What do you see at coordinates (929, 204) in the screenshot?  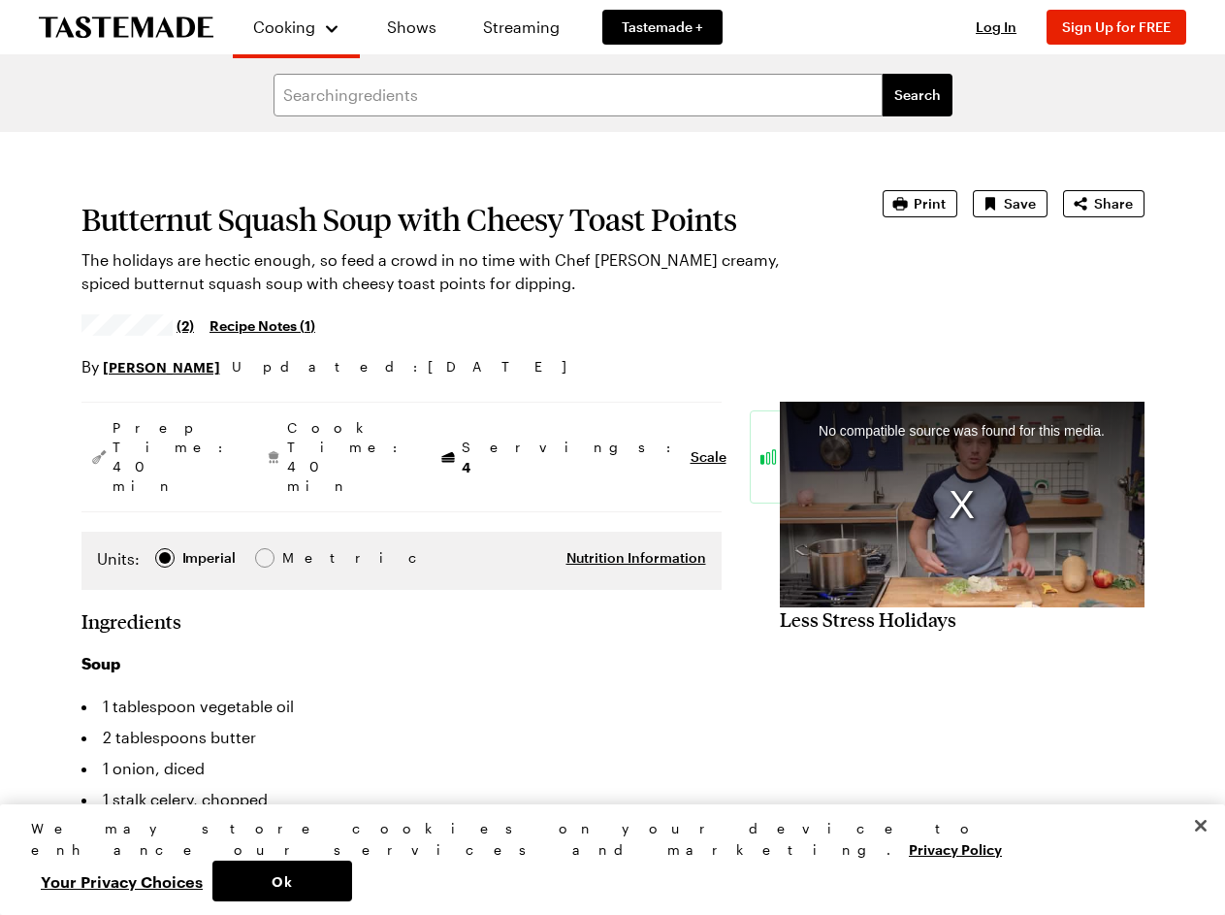 I see `span: Print` at bounding box center [929, 204].